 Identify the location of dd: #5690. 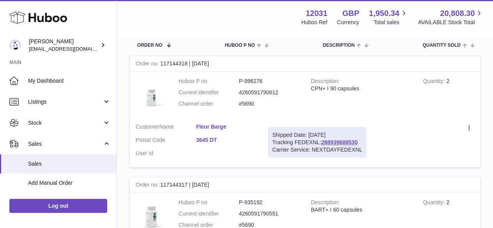
(269, 104).